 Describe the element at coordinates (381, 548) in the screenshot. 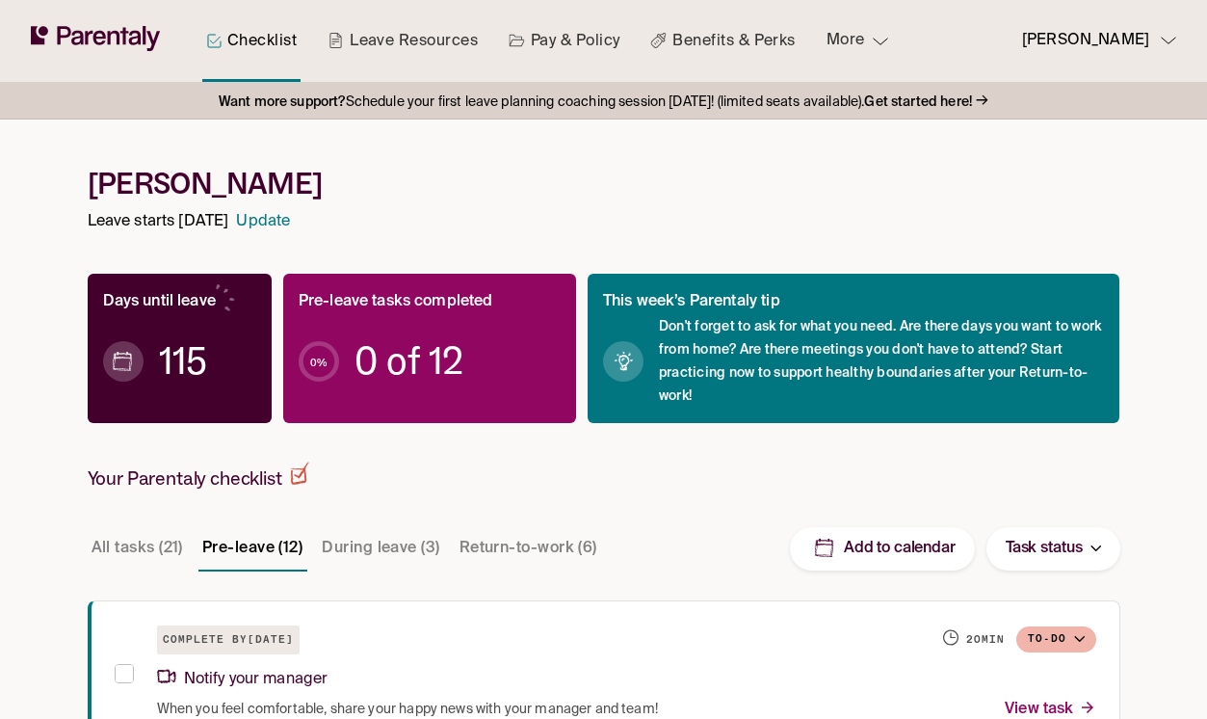

I see `button: During leave (3)` at that location.